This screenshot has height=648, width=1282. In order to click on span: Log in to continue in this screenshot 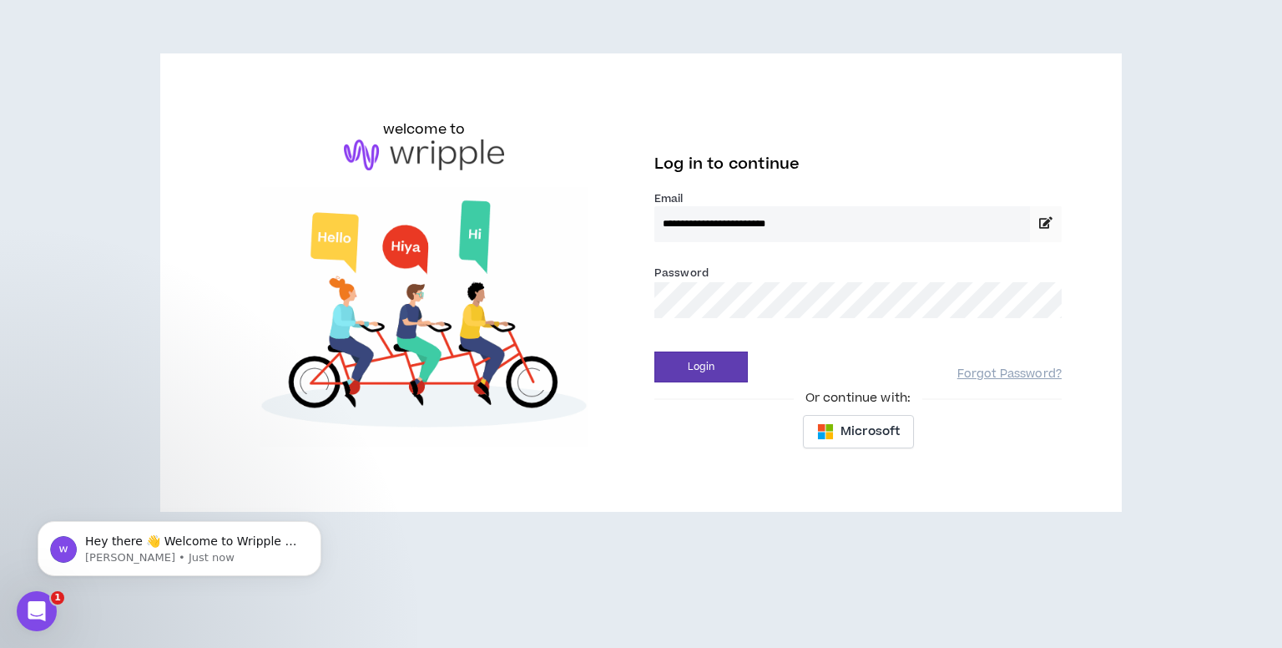, I will do `click(727, 164)`.